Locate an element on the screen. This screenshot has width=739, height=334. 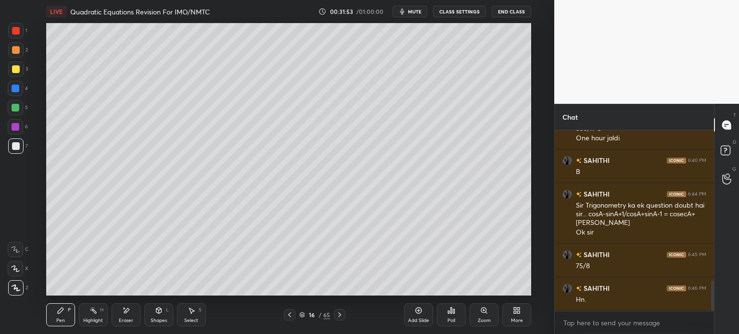
div: Poll is located at coordinates (451, 321).